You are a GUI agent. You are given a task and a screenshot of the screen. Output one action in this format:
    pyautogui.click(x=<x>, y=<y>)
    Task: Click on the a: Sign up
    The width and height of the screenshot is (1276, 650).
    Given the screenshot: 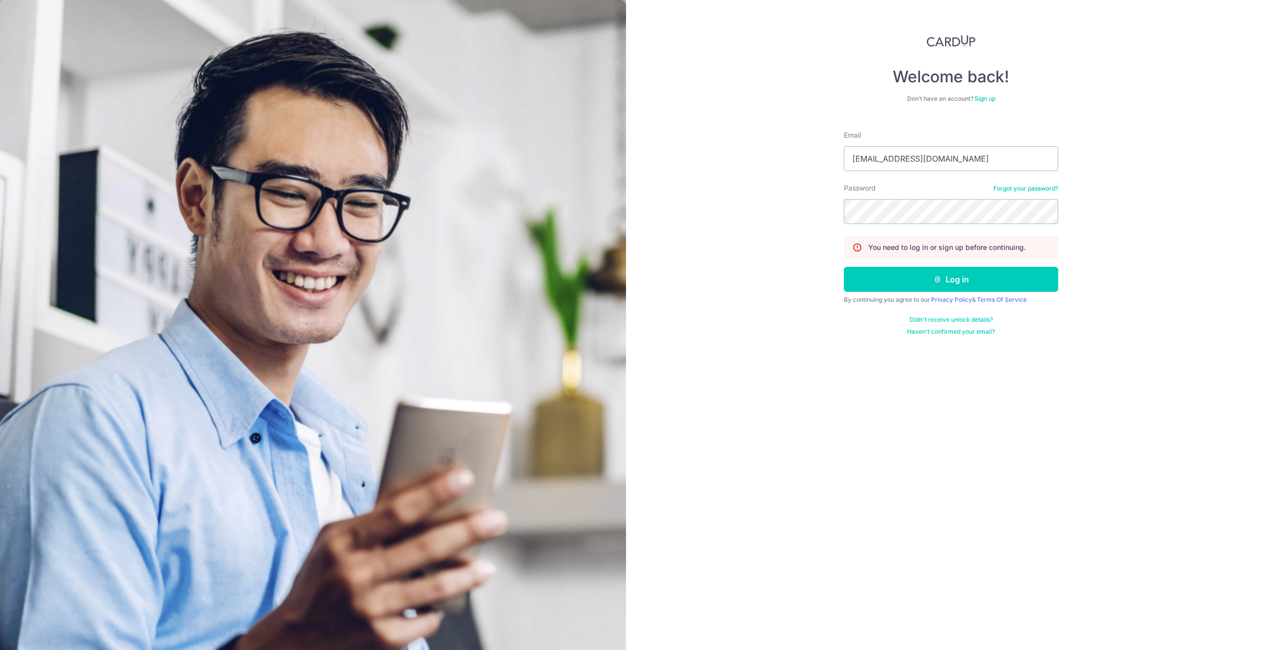 What is the action you would take?
    pyautogui.click(x=985, y=98)
    